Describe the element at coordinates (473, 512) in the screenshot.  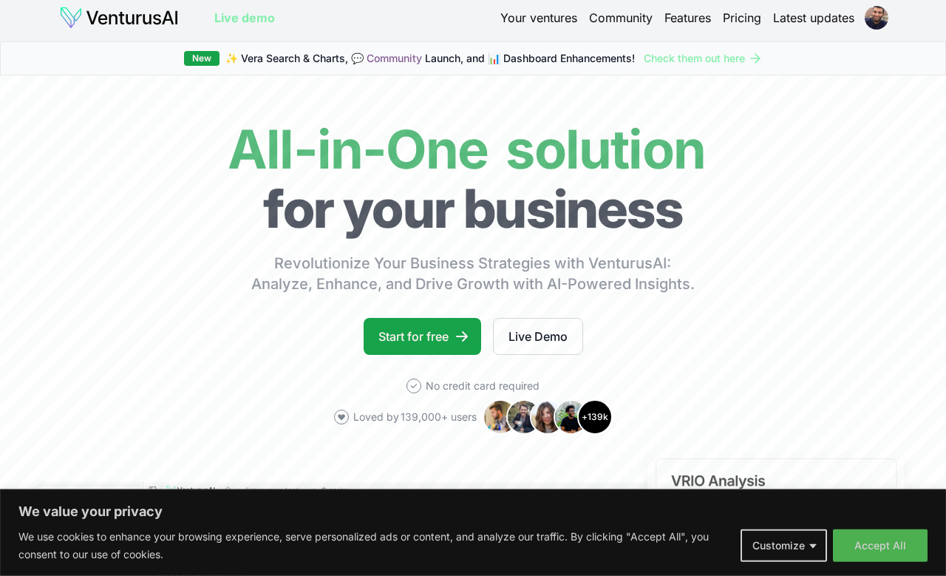
I see `p: We value your privacy` at that location.